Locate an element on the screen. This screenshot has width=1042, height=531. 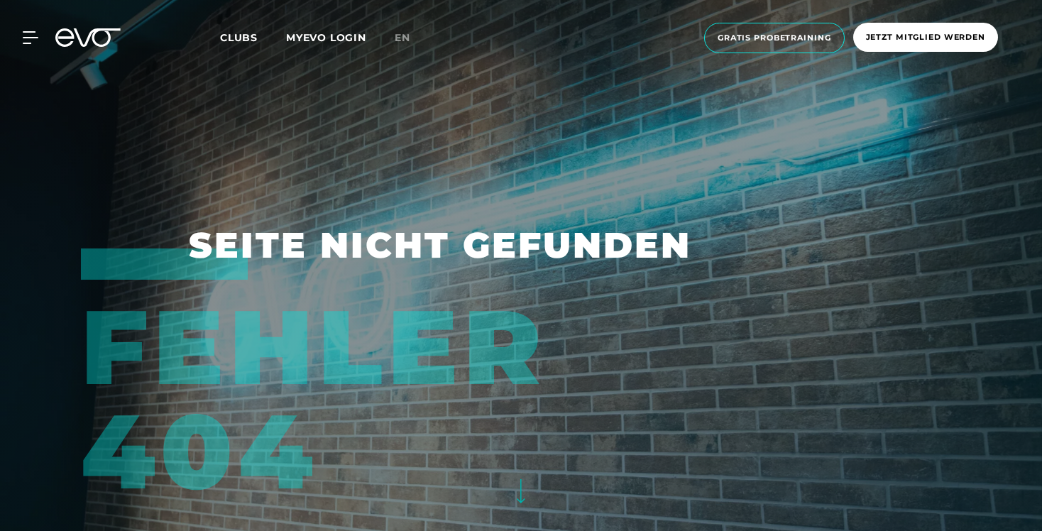
a: MYEVO LOGIN is located at coordinates (326, 38).